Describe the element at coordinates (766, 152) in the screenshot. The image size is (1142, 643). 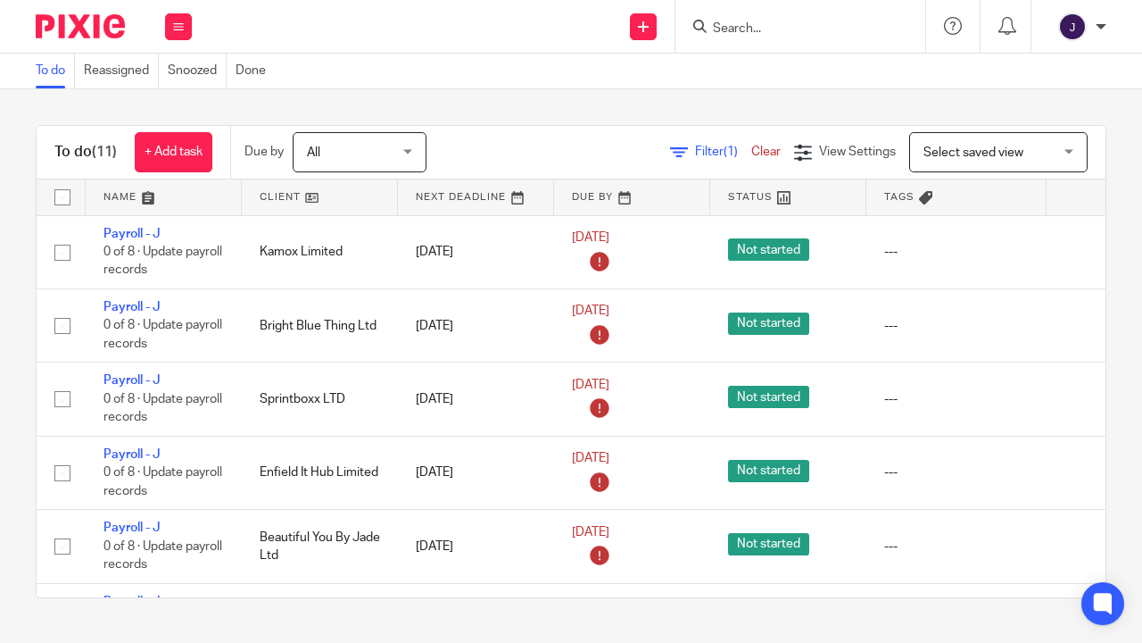
I see `a: Clear` at that location.